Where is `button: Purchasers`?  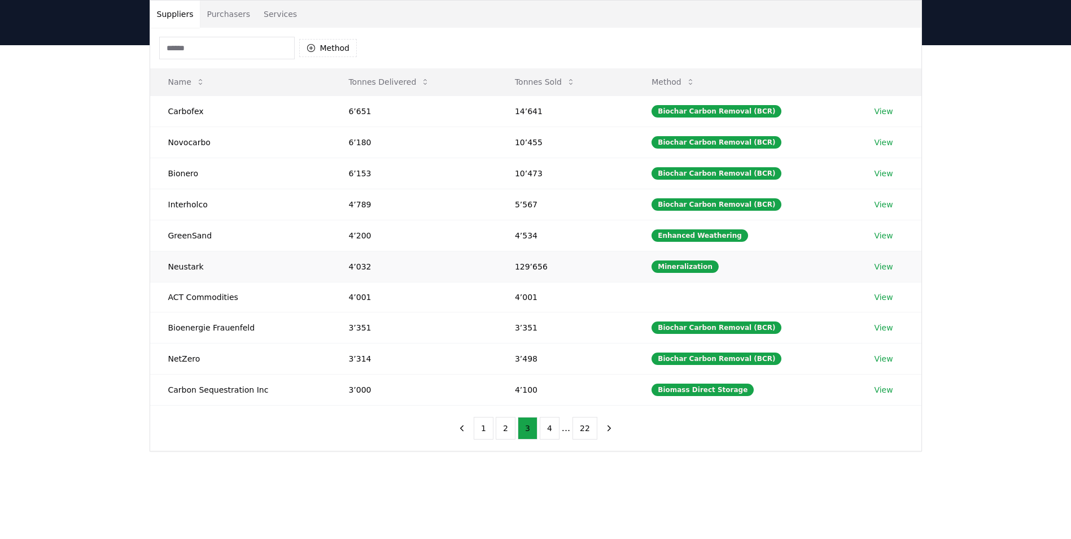
button: Purchasers is located at coordinates (228, 14).